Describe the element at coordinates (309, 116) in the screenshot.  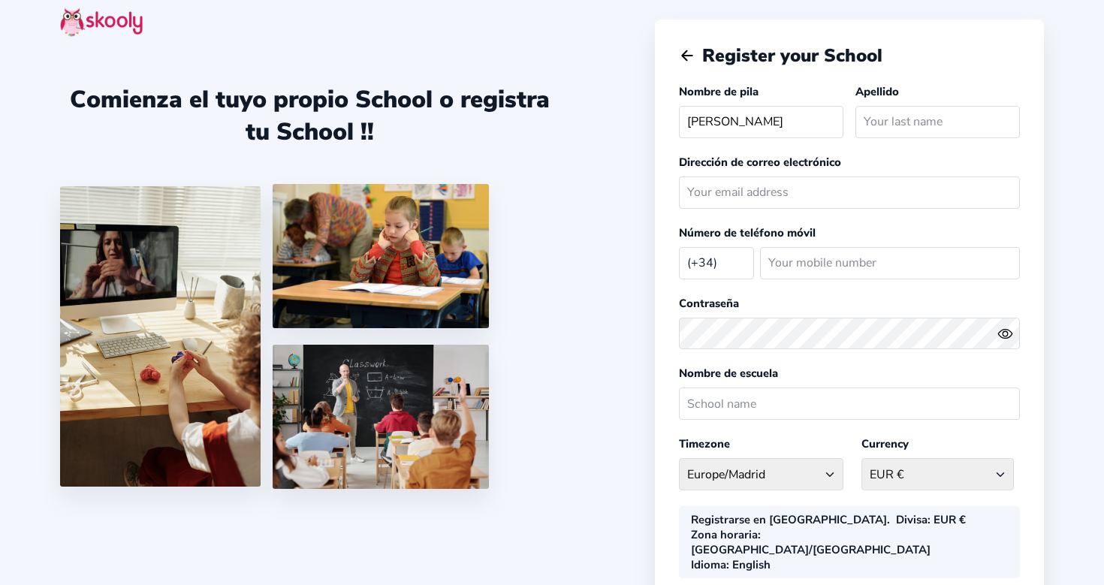
I see `div: Comienza el tuyo propio School o registra tu School !!` at that location.